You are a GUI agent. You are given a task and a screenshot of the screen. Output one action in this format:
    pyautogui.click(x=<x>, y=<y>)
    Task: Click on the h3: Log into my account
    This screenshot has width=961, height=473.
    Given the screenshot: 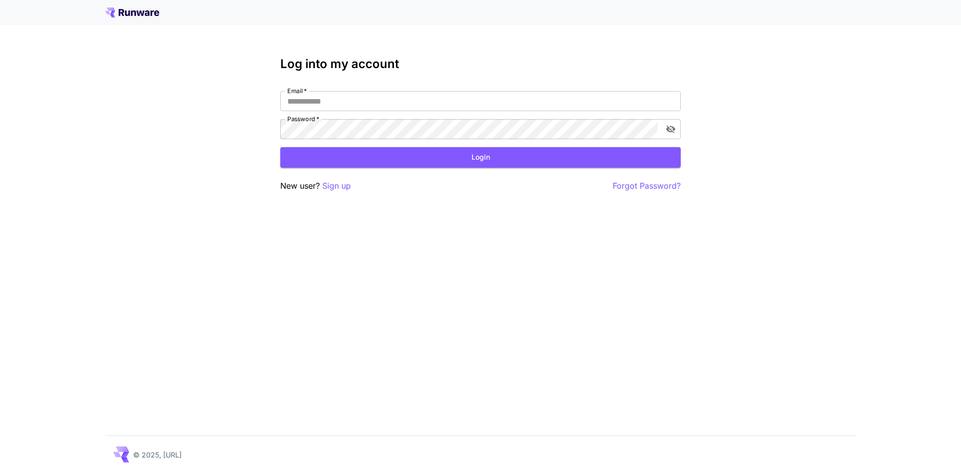 What is the action you would take?
    pyautogui.click(x=480, y=64)
    